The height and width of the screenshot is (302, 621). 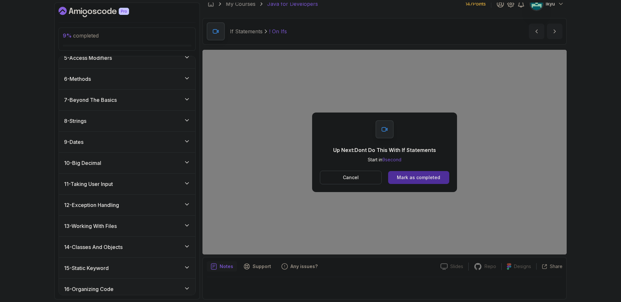 I want to click on button: 14-Classes And Objects, so click(x=127, y=247).